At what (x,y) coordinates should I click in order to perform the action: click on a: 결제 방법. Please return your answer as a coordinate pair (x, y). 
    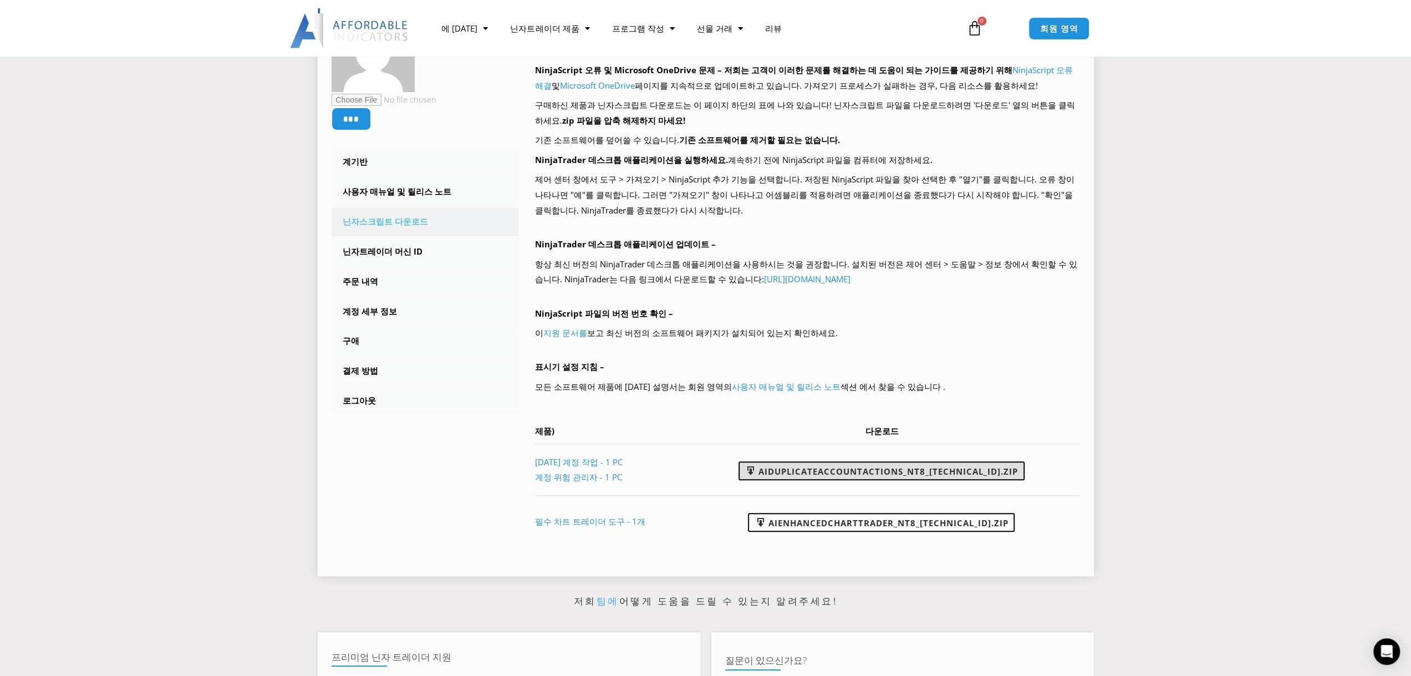
    Looking at the image, I should click on (425, 371).